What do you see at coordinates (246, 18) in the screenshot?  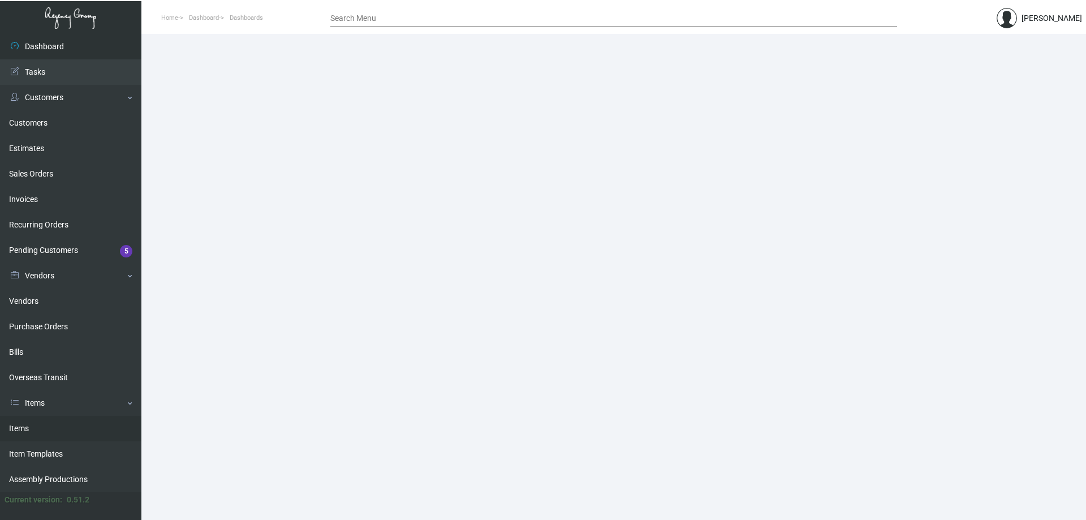 I see `span: Dashboards` at bounding box center [246, 18].